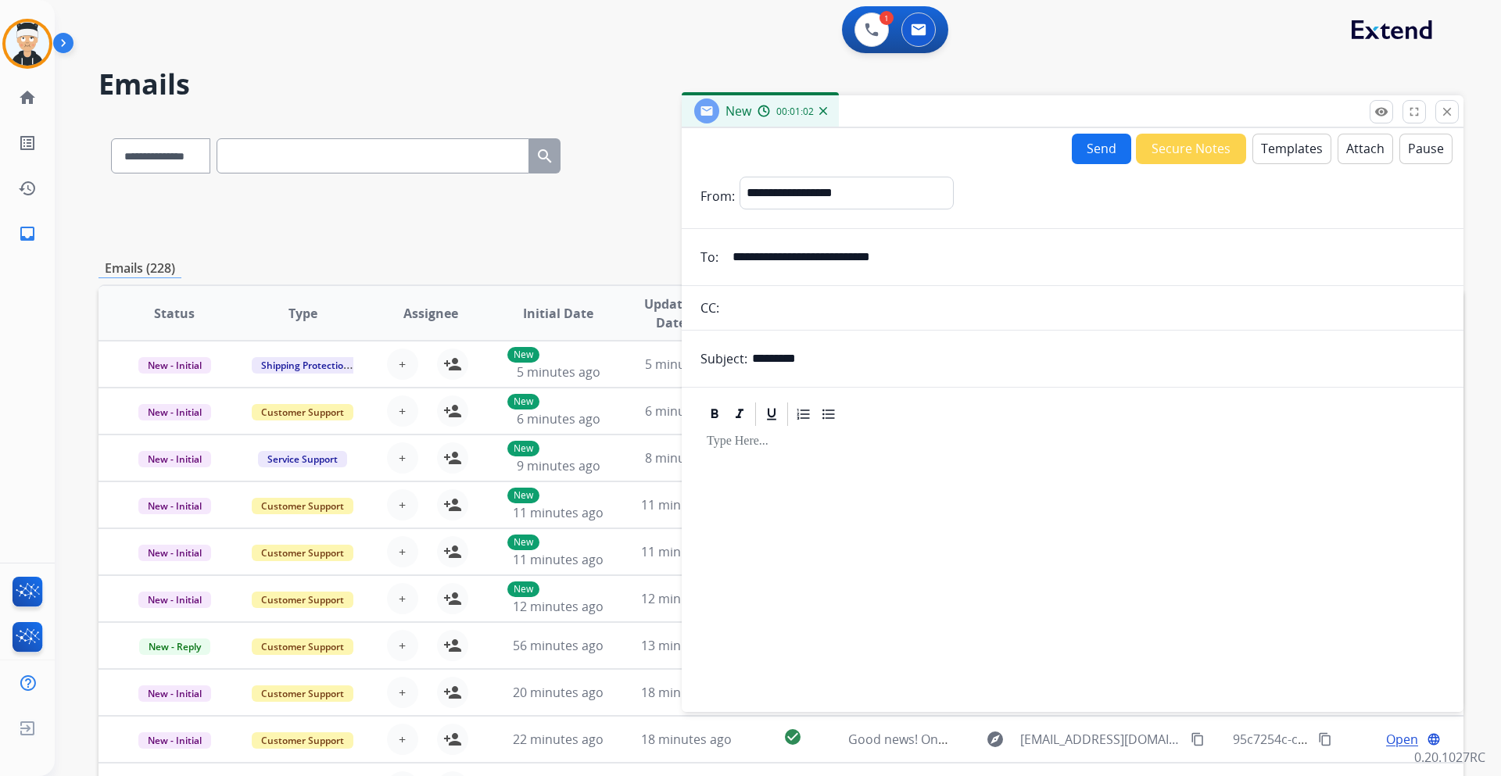  I want to click on span: Open, so click(1402, 739).